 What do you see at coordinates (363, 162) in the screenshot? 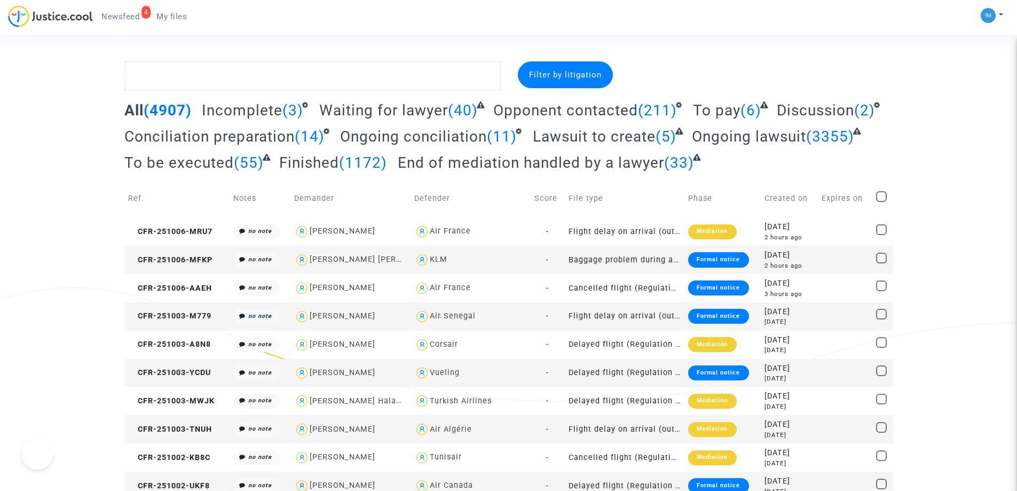
I see `span: (1172)` at bounding box center [363, 162].